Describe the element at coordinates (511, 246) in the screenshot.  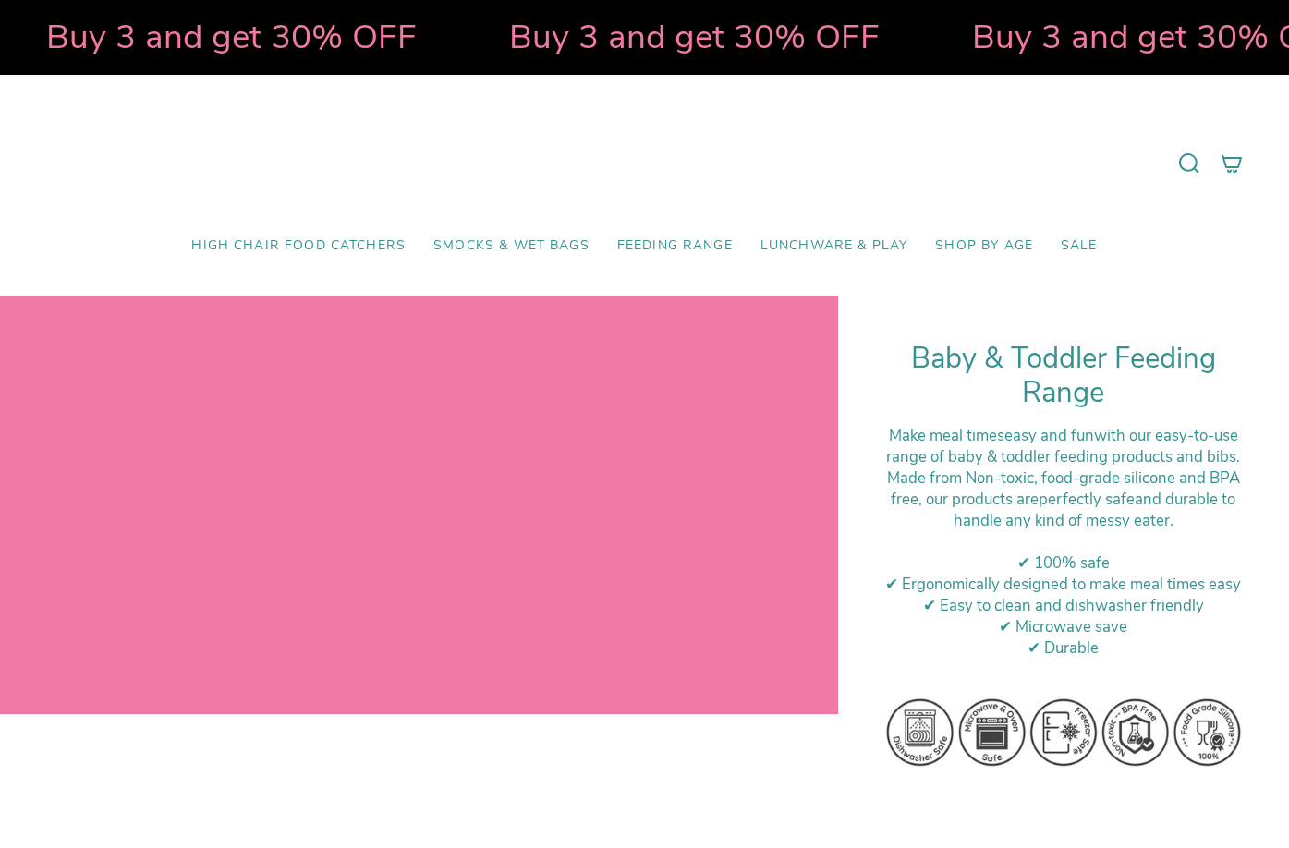
I see `div: Smocks & Wet Bags` at that location.